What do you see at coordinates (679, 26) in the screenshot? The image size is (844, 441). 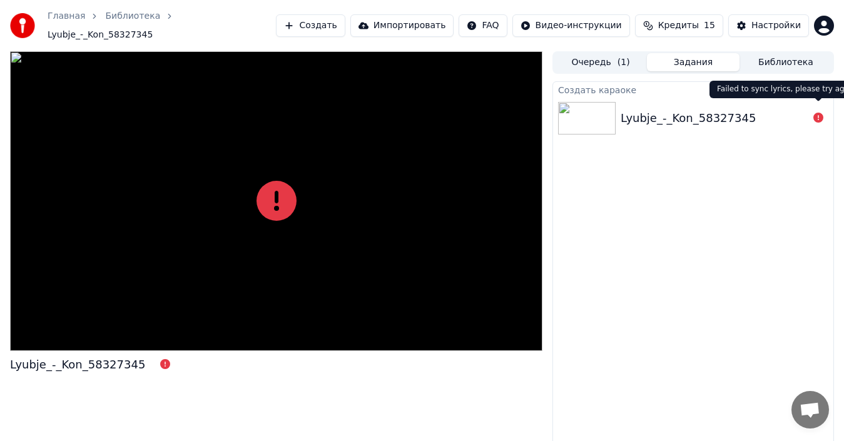 I see `span: Кредиты` at bounding box center [679, 26].